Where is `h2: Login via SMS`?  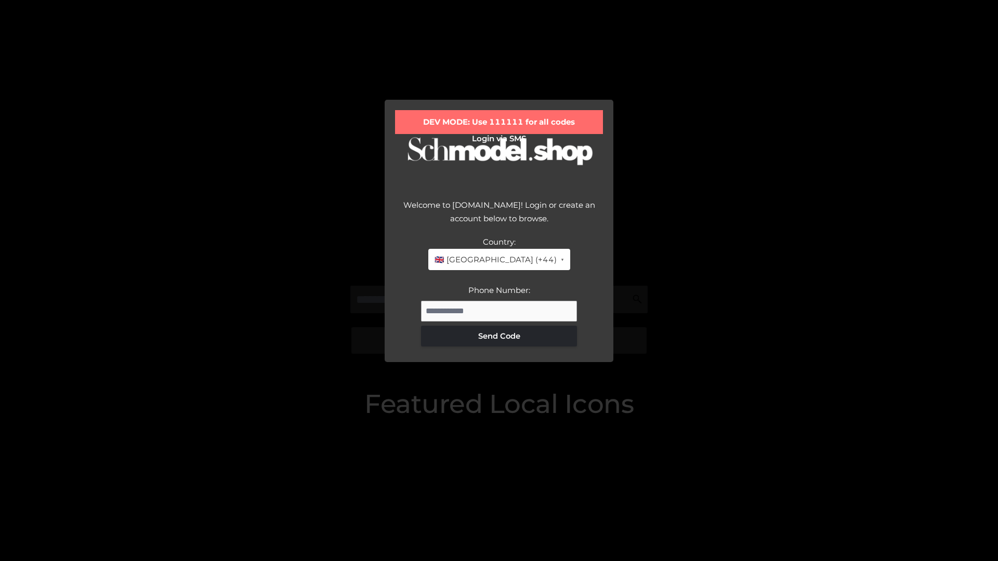 h2: Login via SMS is located at coordinates (499, 139).